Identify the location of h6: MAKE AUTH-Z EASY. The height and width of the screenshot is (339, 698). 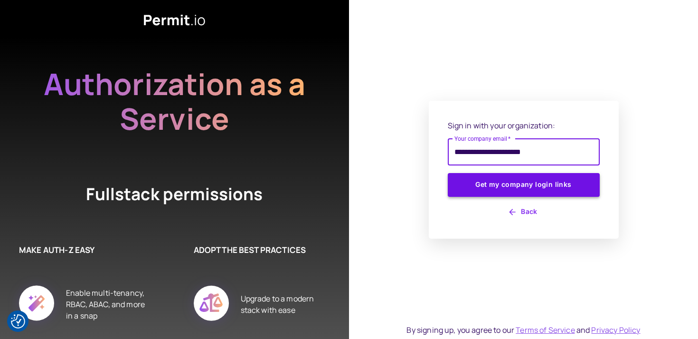
(83, 250).